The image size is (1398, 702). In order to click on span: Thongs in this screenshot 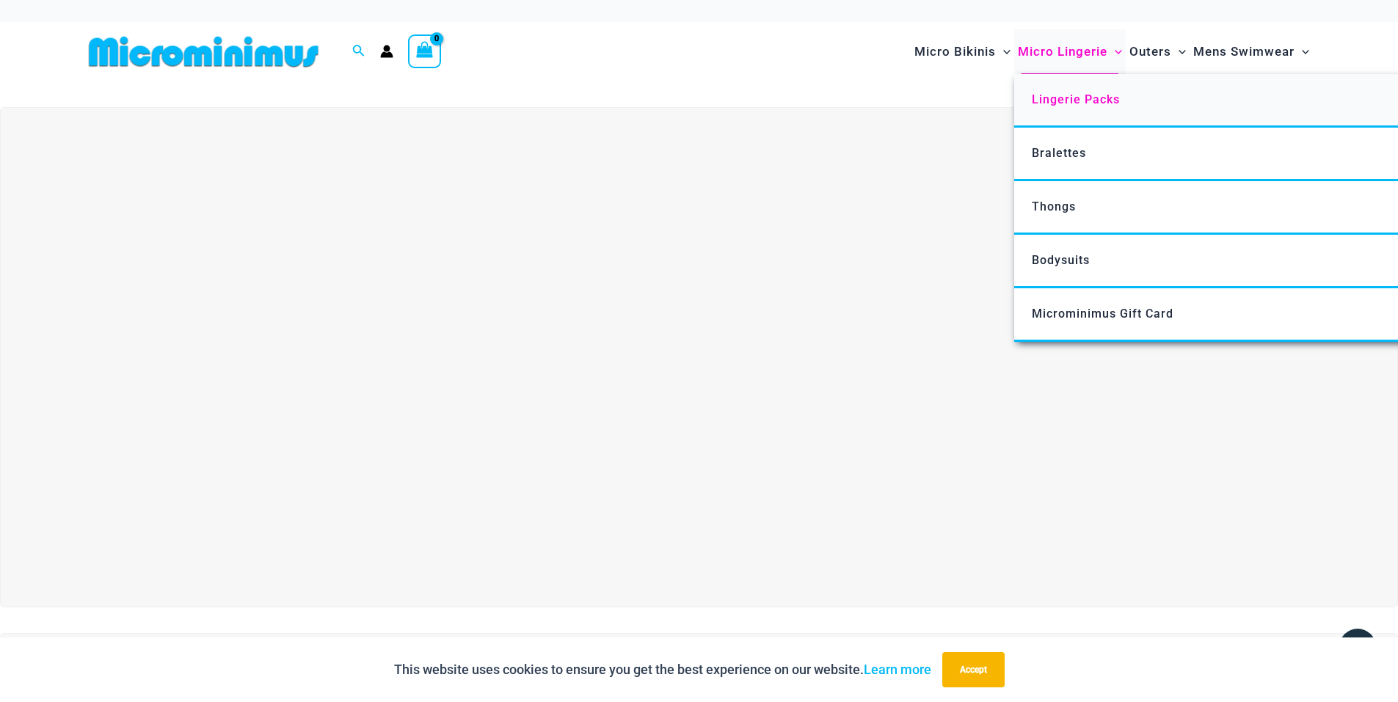, I will do `click(1054, 206)`.